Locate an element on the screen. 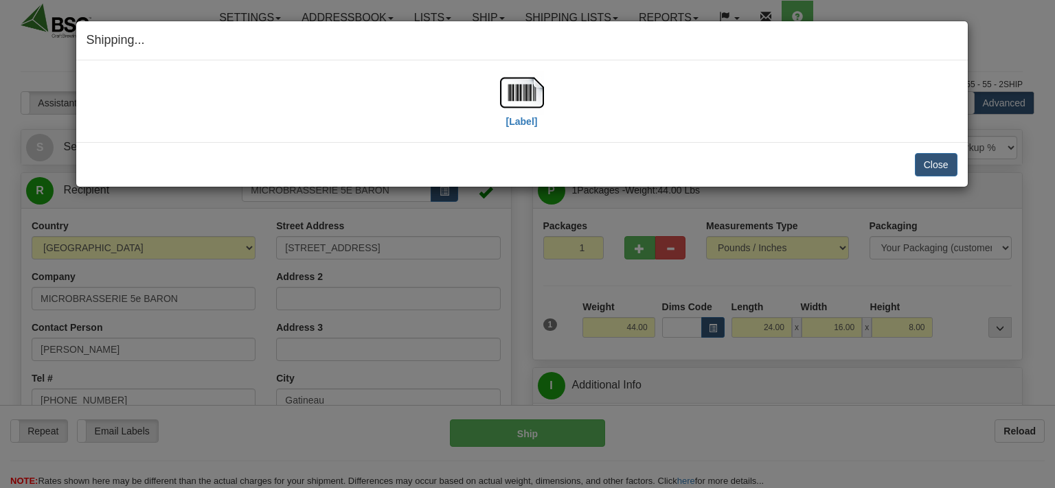  button: Close is located at coordinates (936, 165).